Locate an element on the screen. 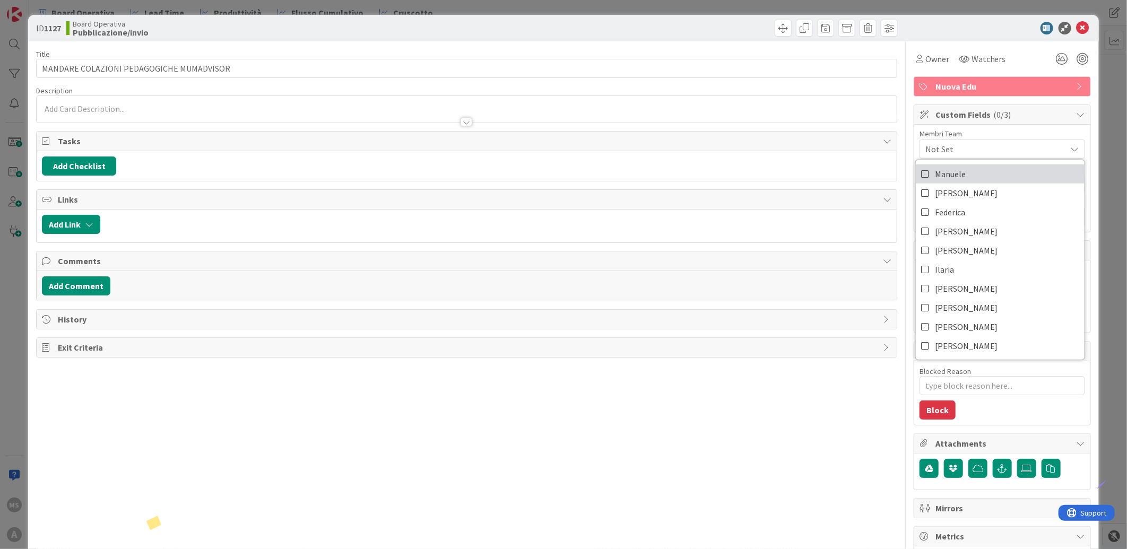  div: Membri Team is located at coordinates (1002, 134).